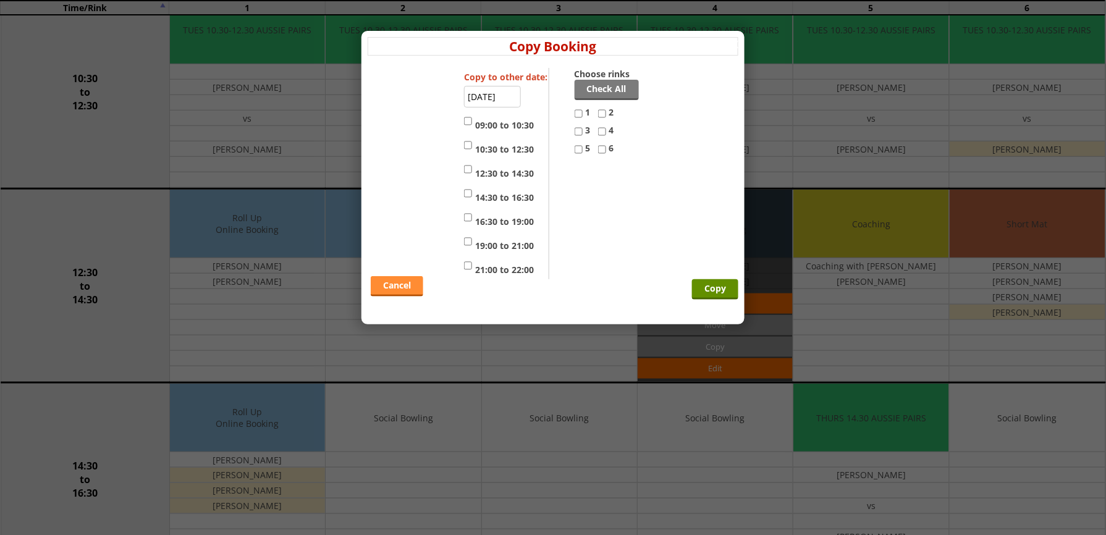 The width and height of the screenshot is (1106, 535). Describe the element at coordinates (607, 90) in the screenshot. I see `a: Check All` at that location.